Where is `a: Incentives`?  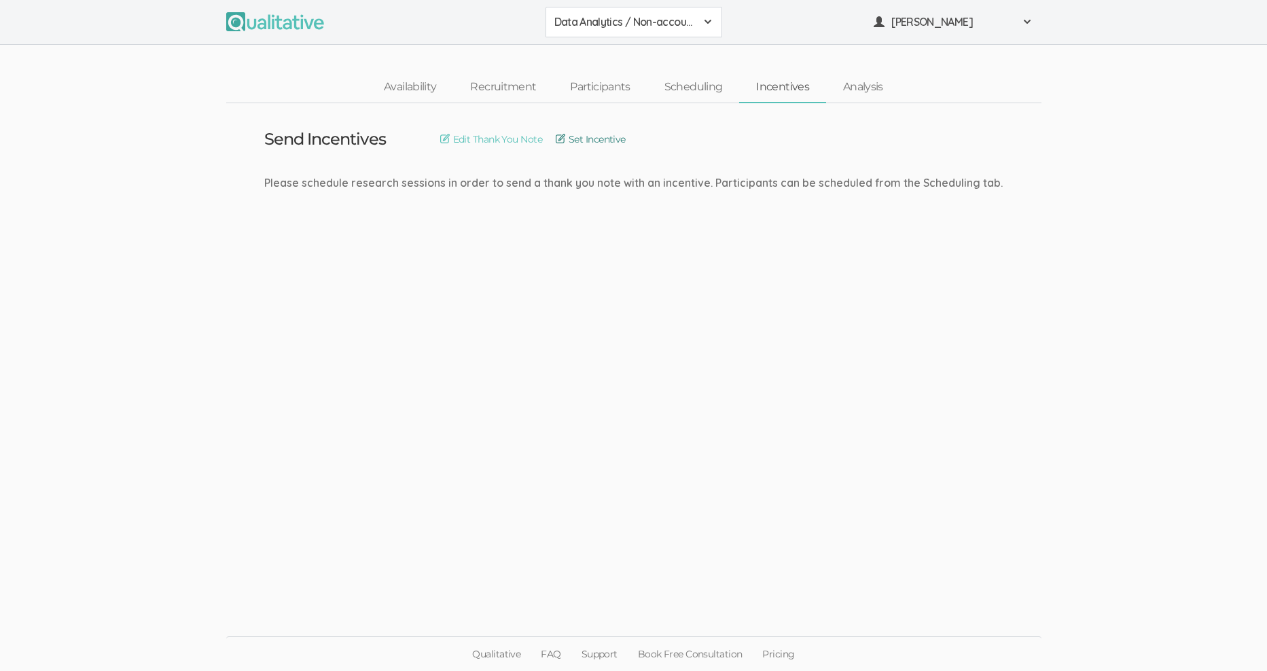
a: Incentives is located at coordinates (782, 87).